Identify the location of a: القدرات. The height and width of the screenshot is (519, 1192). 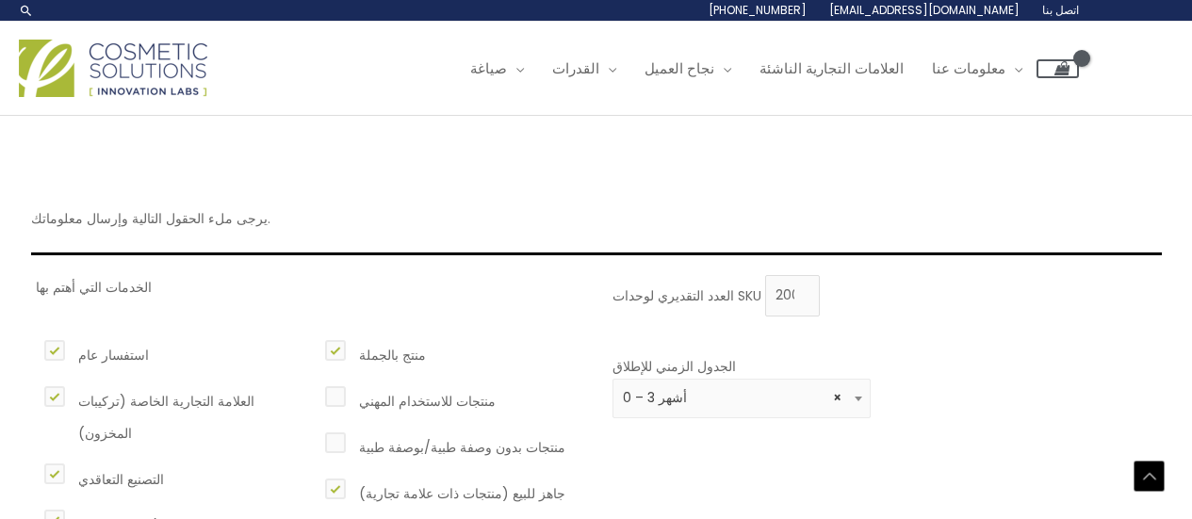
(584, 69).